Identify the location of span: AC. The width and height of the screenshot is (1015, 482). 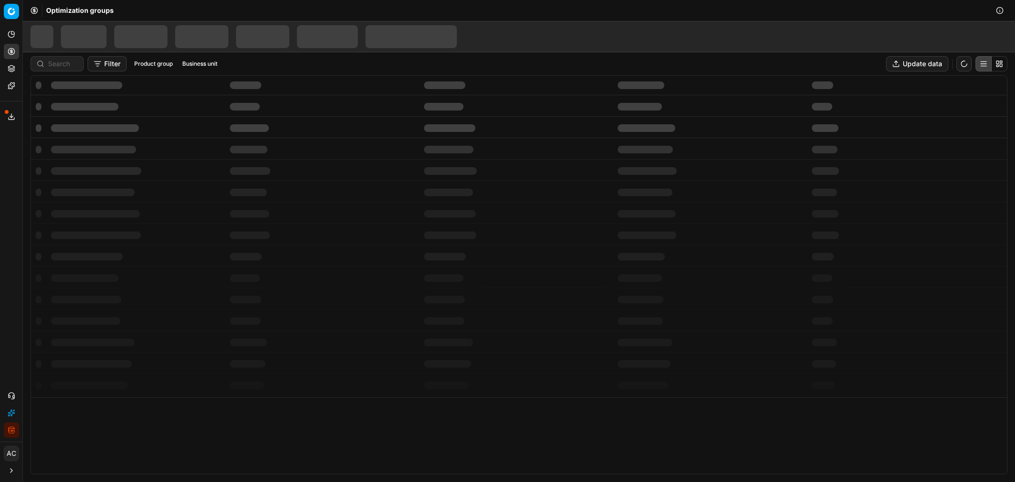
(11, 453).